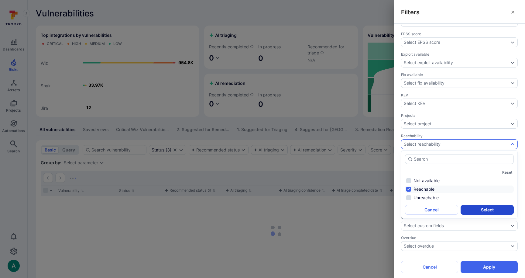 Image resolution: width=525 pixels, height=278 pixels. What do you see at coordinates (513, 12) in the screenshot?
I see `button: close` at bounding box center [513, 12].